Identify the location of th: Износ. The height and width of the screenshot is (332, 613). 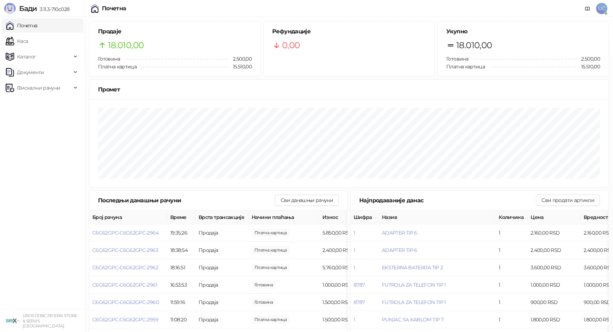
(346, 217).